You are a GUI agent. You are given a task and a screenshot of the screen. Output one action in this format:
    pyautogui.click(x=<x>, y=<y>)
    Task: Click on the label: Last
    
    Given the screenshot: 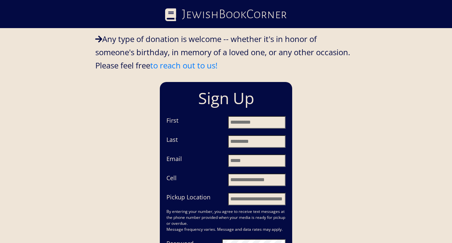 What is the action you would take?
    pyautogui.click(x=172, y=140)
    